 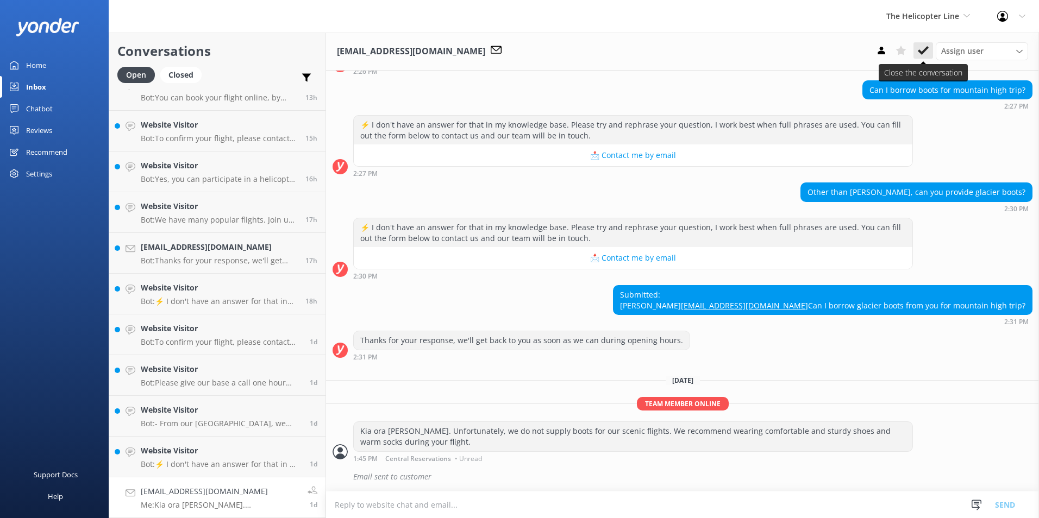 I want to click on div: Open, so click(x=136, y=75).